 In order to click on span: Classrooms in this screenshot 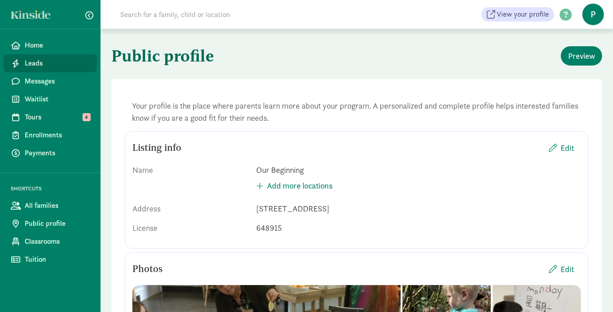, I will do `click(57, 242)`.